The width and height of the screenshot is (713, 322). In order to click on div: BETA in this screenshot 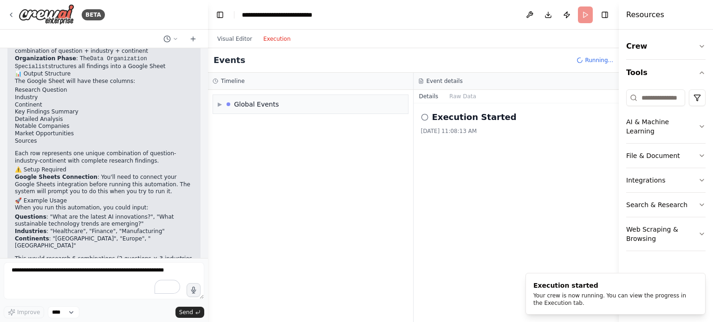, I will do `click(93, 15)`.